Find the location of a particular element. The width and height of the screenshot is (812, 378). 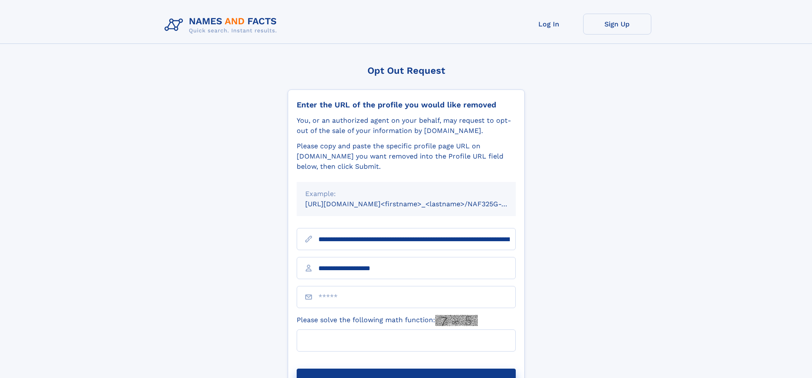

label: Please solve the following math function: is located at coordinates (387, 320).